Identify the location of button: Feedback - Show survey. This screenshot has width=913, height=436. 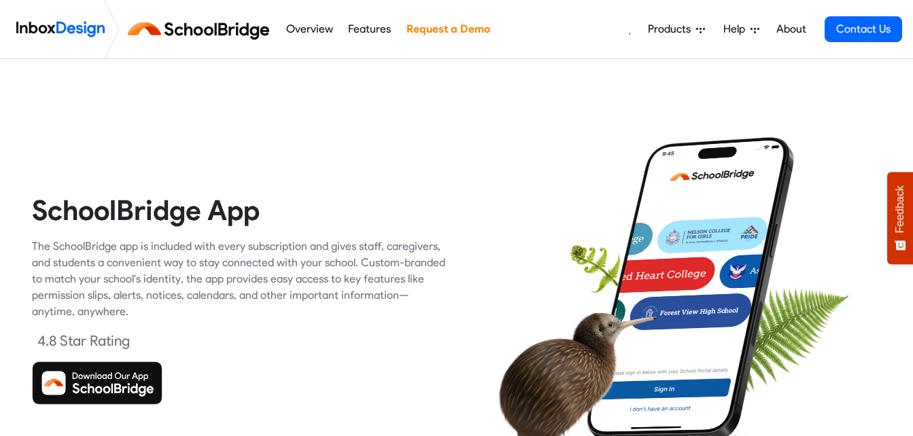
(900, 218).